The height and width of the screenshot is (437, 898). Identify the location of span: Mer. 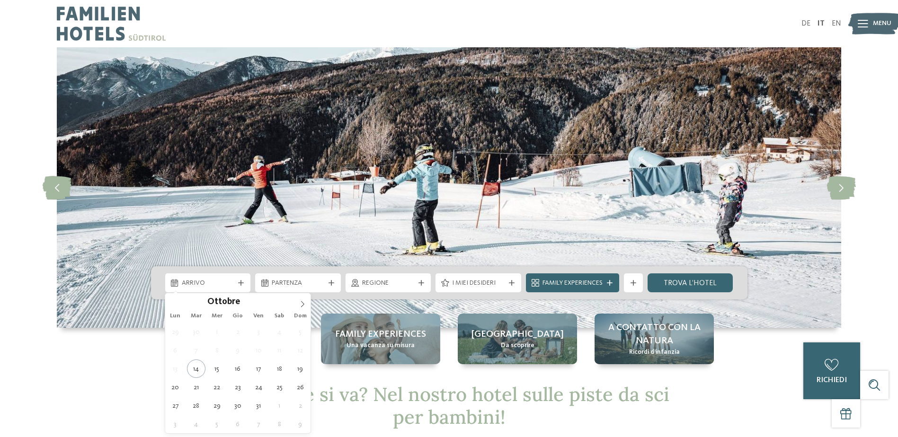
(217, 316).